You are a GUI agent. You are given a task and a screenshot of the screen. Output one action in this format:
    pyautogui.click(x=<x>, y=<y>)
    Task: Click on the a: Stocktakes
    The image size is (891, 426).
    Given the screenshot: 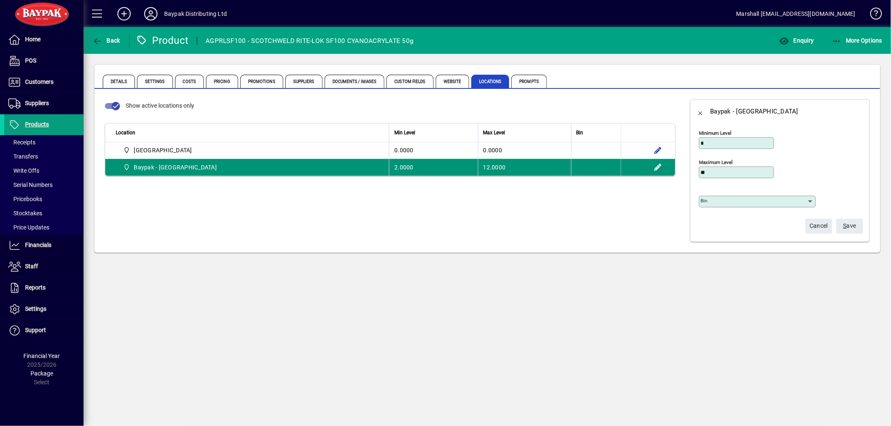 What is the action you would take?
    pyautogui.click(x=44, y=213)
    